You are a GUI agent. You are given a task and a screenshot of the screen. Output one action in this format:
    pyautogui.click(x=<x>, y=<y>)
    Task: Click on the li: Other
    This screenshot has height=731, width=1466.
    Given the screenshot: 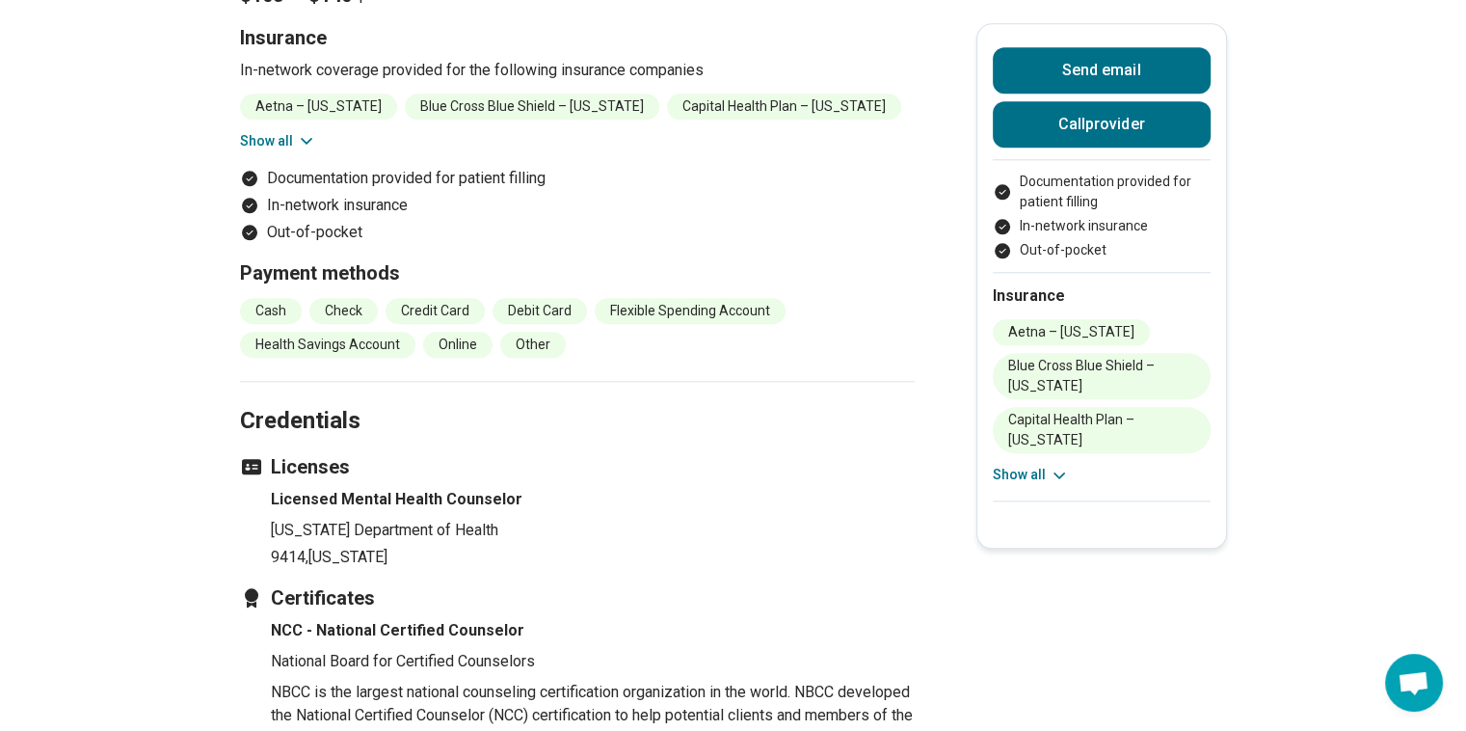 What is the action you would take?
    pyautogui.click(x=533, y=344)
    